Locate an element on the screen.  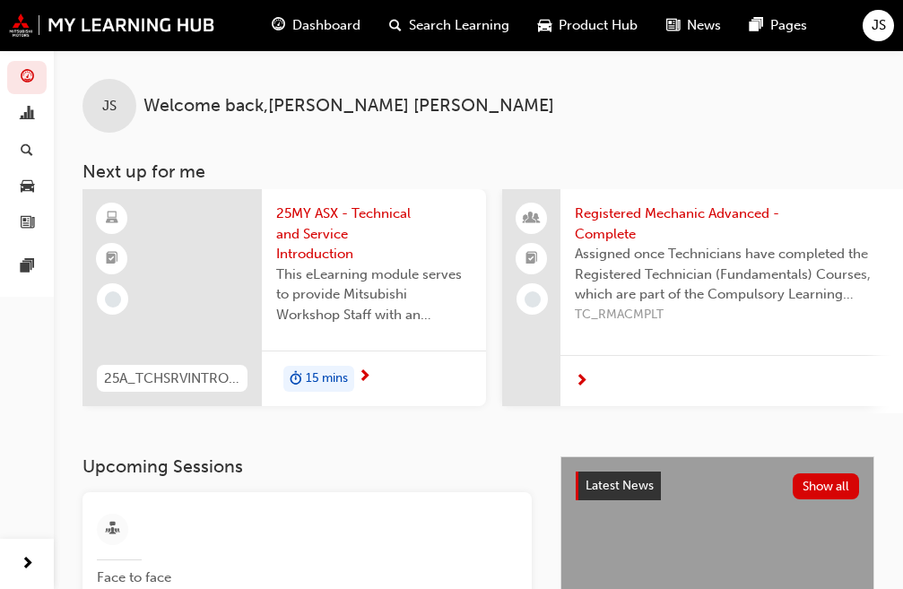
span: Registered Mechanic Advanced - Complete is located at coordinates (733, 223).